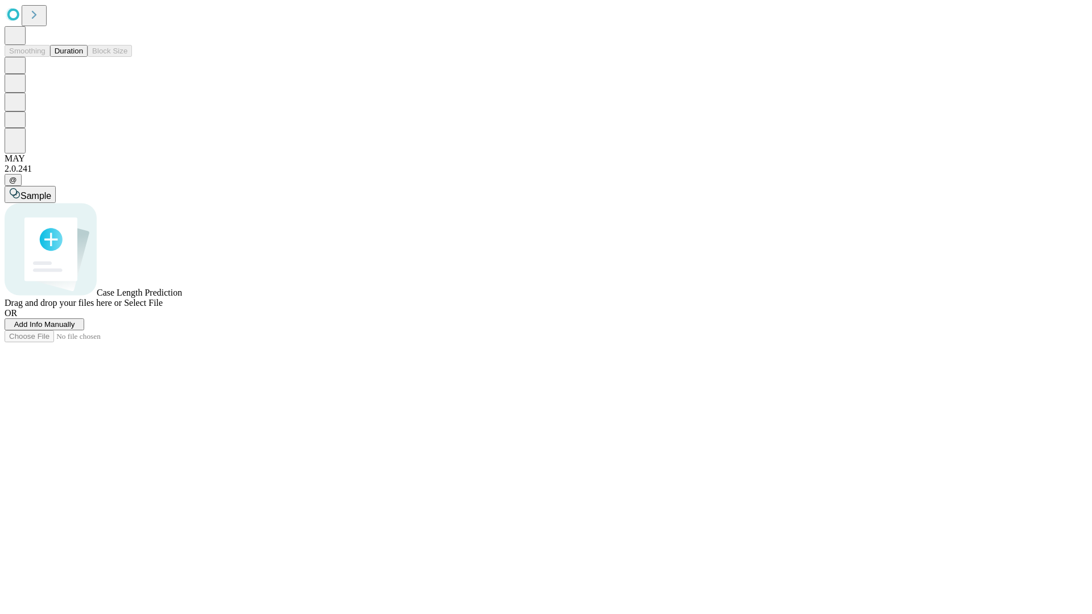  Describe the element at coordinates (11, 313) in the screenshot. I see `span: OR` at that location.